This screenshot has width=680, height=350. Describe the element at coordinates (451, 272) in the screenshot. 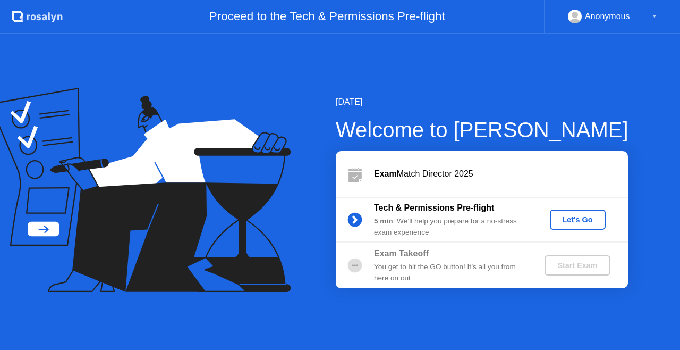

I see `div: You get to hit the GO button! It’s all you from here on out` at that location.